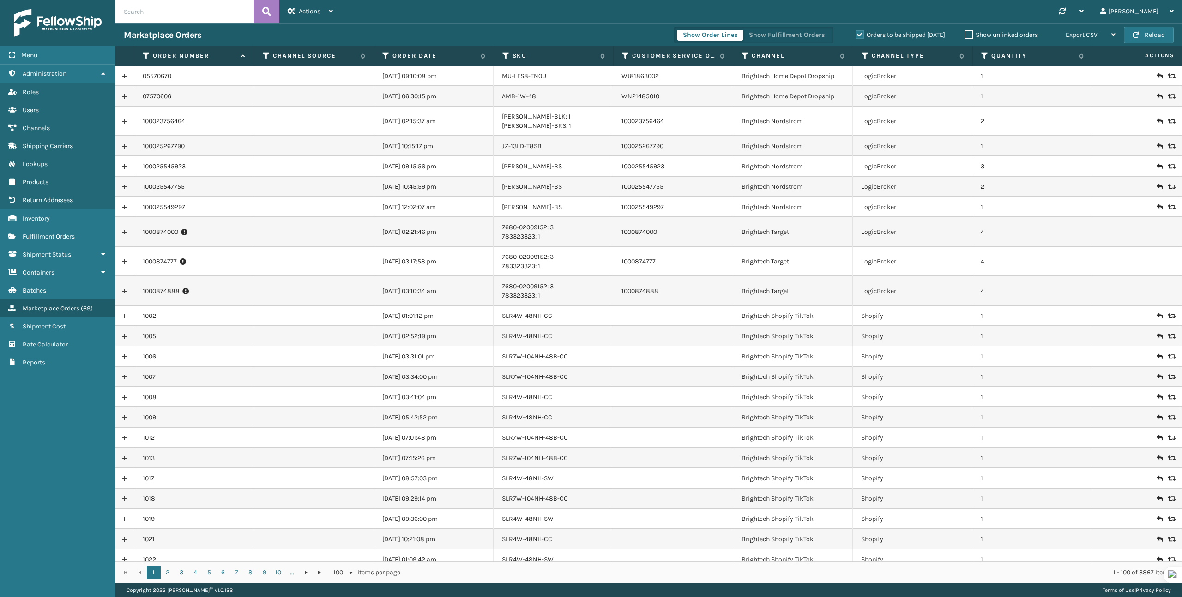 The image size is (1182, 597). I want to click on a: Go to the next page, so click(306, 573).